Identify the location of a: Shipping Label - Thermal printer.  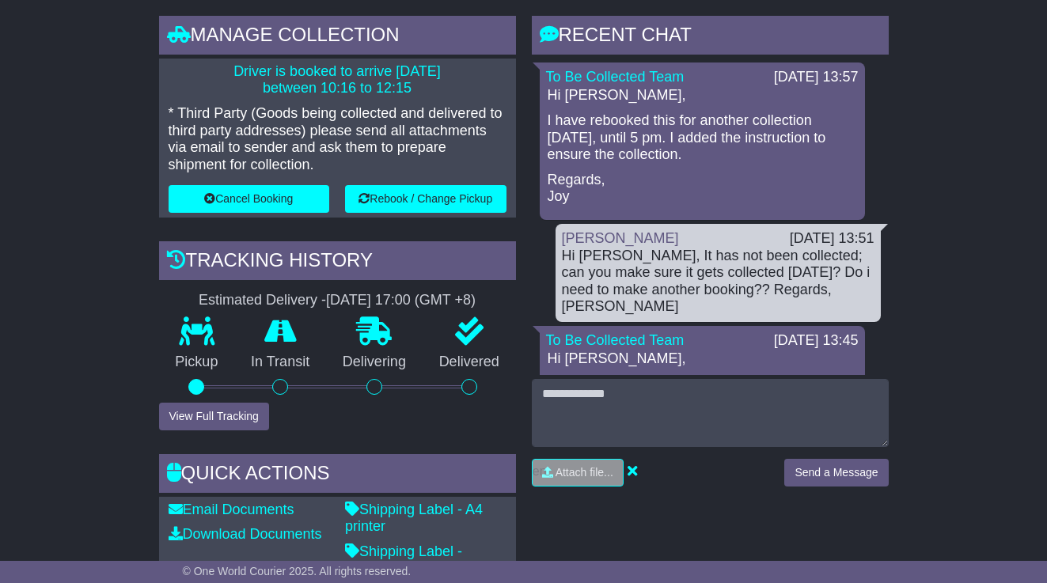
(403, 560).